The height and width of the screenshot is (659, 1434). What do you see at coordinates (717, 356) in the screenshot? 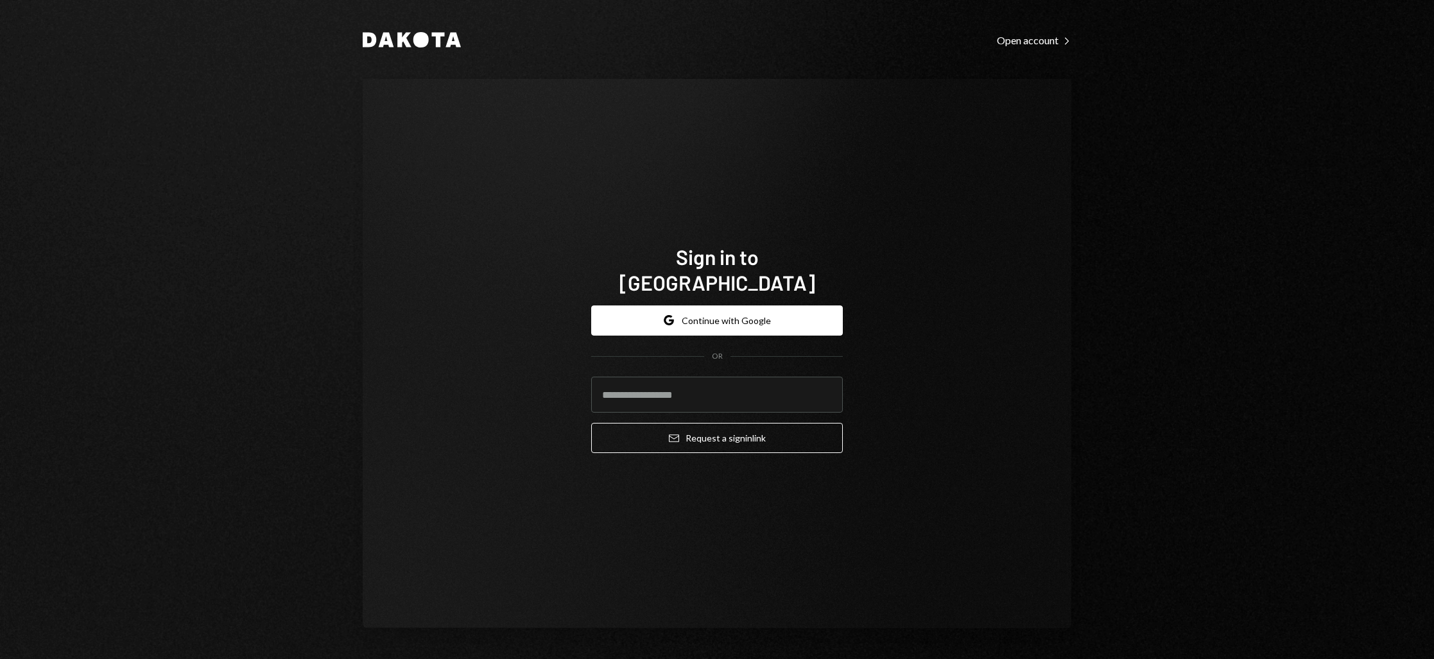
I see `div: OR` at bounding box center [717, 356].